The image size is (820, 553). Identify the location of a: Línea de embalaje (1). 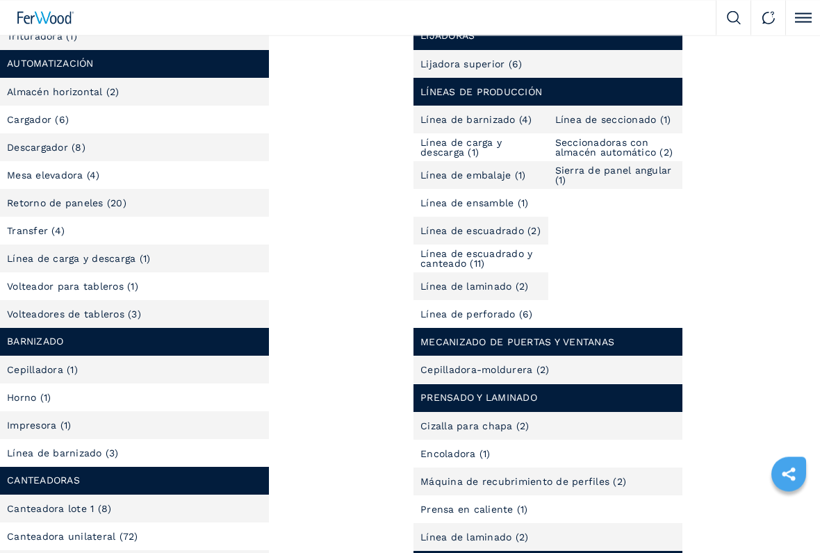
(472, 176).